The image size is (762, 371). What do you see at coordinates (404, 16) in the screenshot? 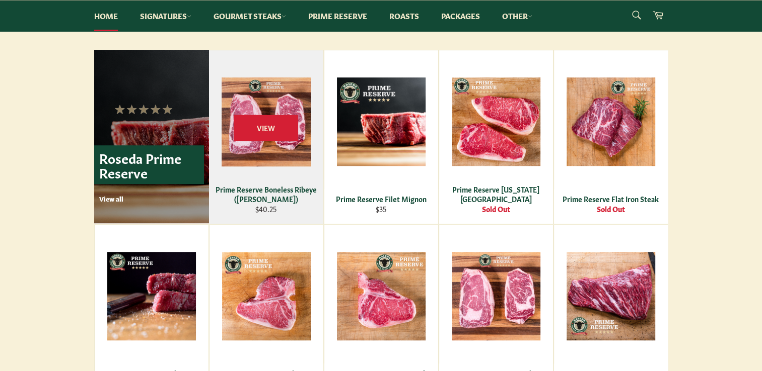
I see `a: Roasts` at bounding box center [404, 16].